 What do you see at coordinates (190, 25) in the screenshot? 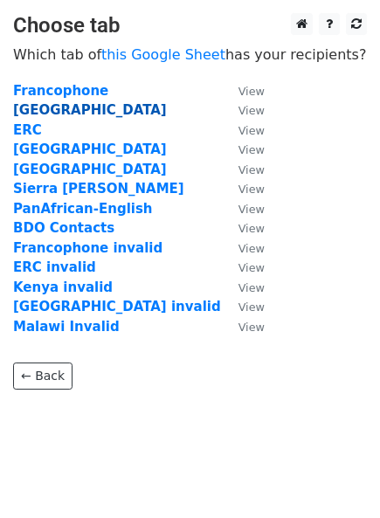
I see `h3: Choose tab` at bounding box center [190, 25].